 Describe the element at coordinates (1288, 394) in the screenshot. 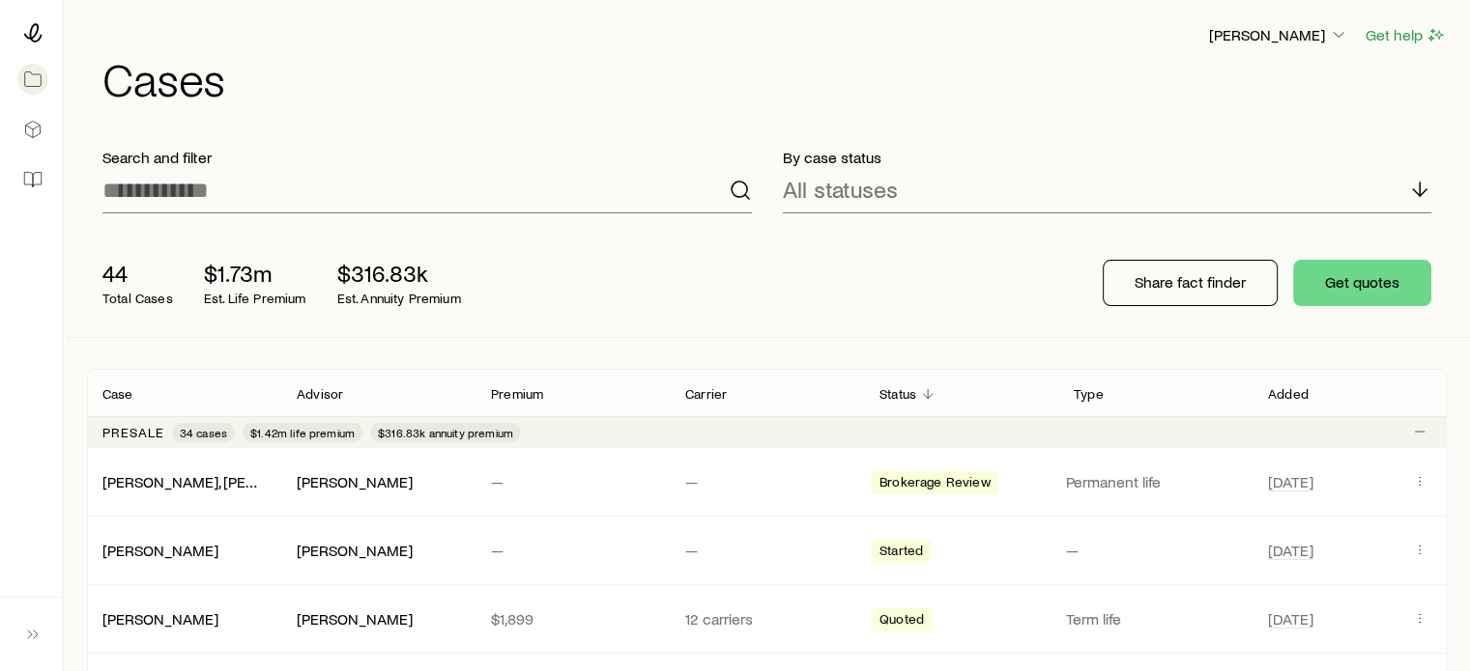

I see `p: Added` at that location.